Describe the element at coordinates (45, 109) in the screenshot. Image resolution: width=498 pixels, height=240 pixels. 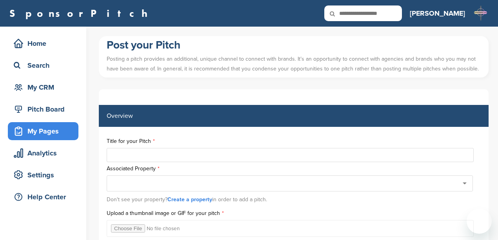
I see `div: Pitch Board` at that location.